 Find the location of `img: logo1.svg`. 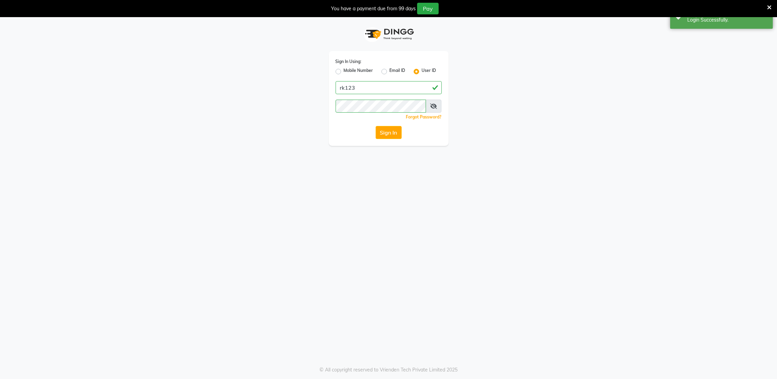

img: logo1.svg is located at coordinates (389, 34).